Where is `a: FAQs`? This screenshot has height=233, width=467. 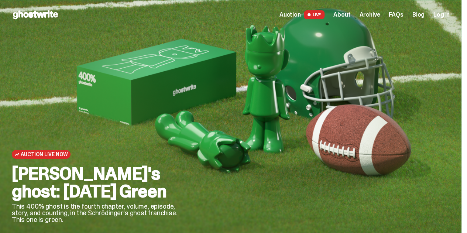
a: FAQs is located at coordinates (396, 15).